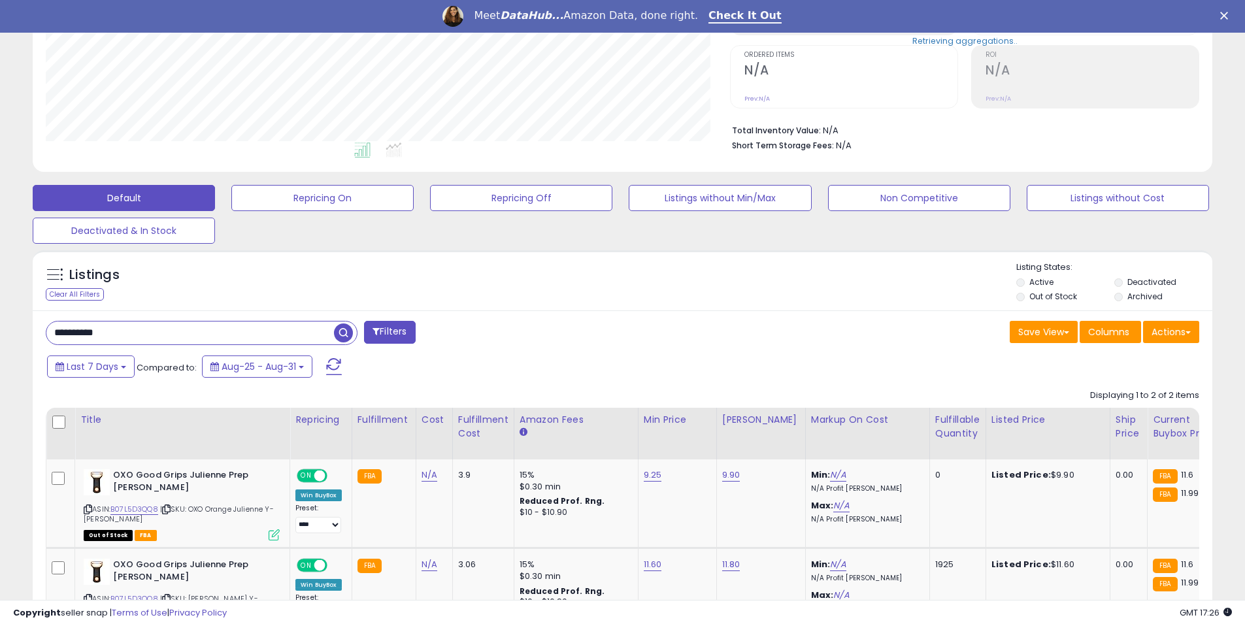 The width and height of the screenshot is (1245, 626). Describe the element at coordinates (521, 198) in the screenshot. I see `button: Repricing Off` at that location.